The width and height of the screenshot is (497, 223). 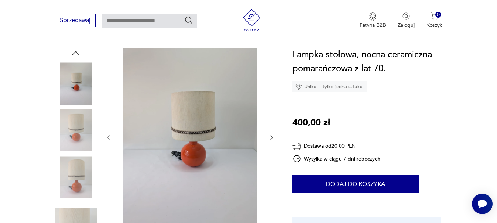 I want to click on h1: Lampka stołowa, nocna ceramiczna pomarańczowa z lat 70., so click(x=370, y=62).